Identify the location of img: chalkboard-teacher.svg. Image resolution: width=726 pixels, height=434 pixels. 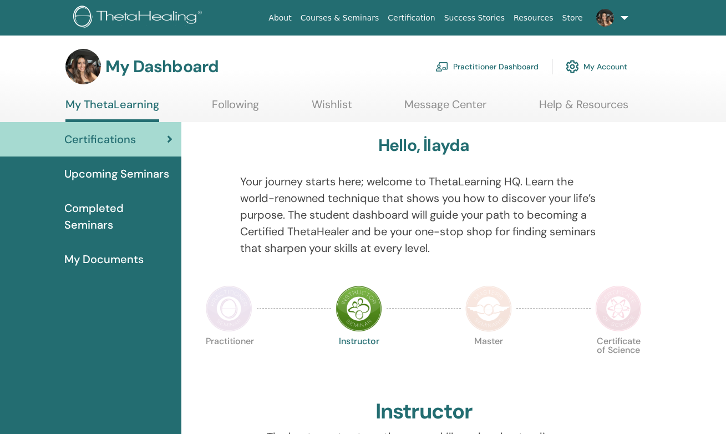
(442, 67).